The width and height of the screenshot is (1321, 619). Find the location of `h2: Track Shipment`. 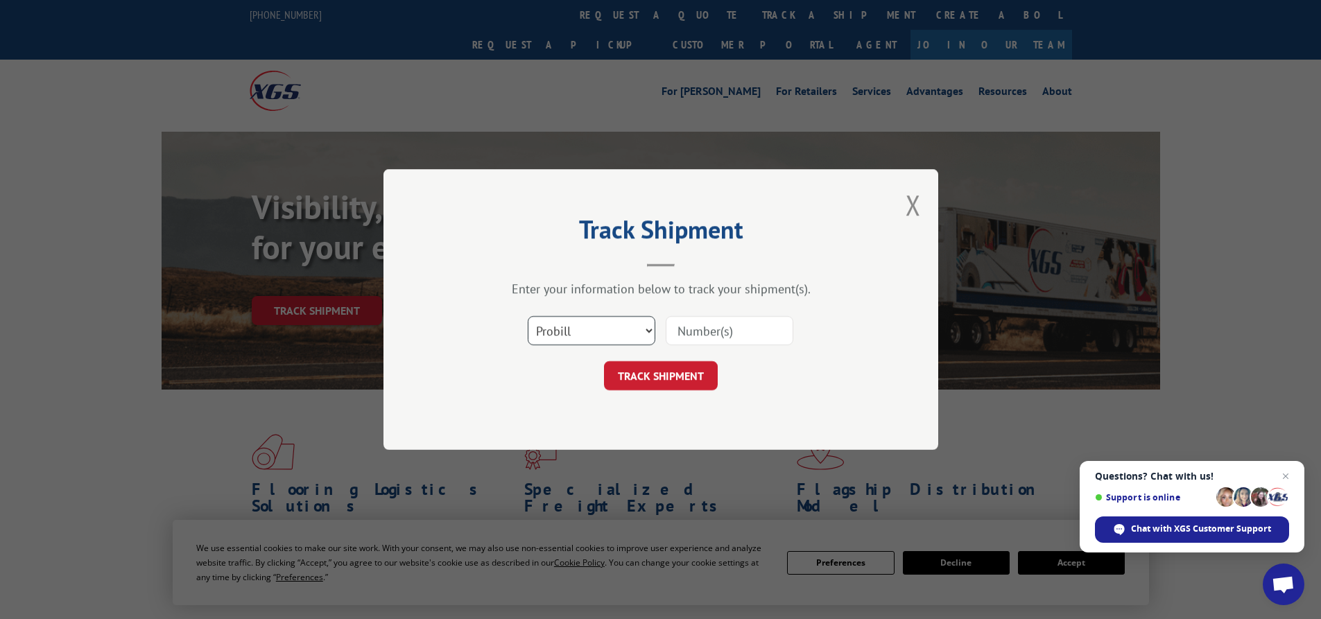

h2: Track Shipment is located at coordinates (661, 233).